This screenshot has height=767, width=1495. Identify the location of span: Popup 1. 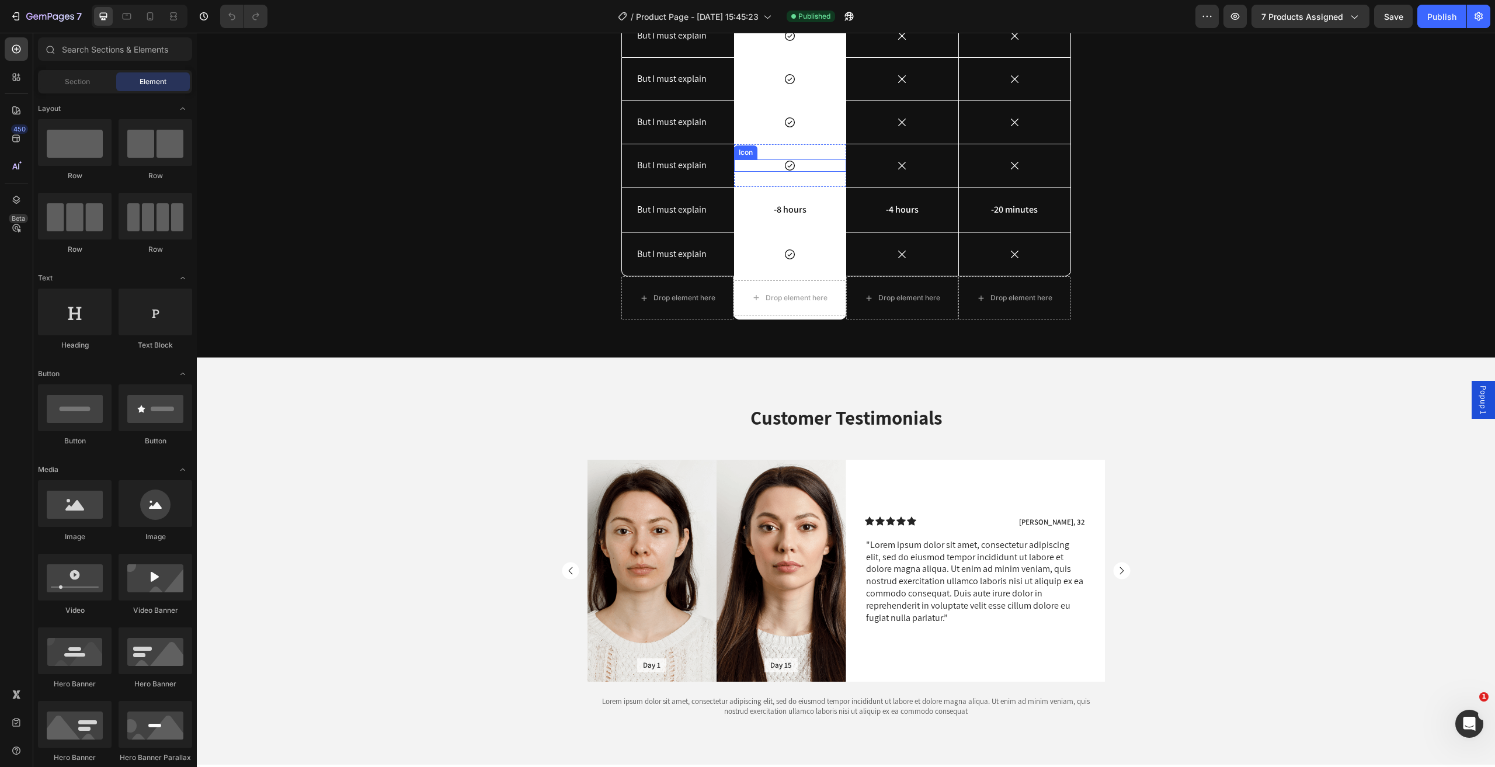
(1286, 367).